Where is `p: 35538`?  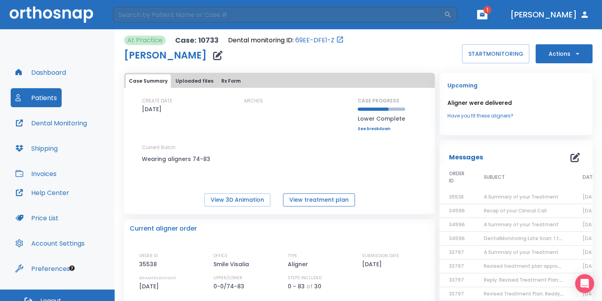
p: 35538 is located at coordinates (149, 264).